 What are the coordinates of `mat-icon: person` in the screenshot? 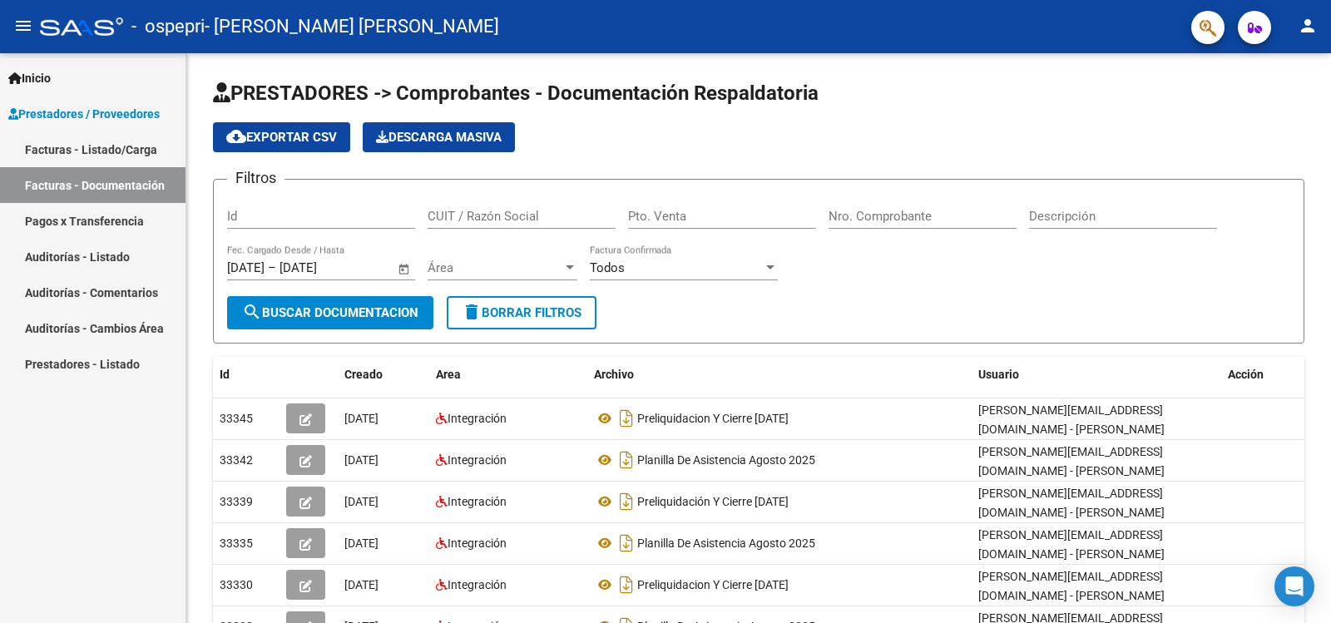 It's located at (1308, 26).